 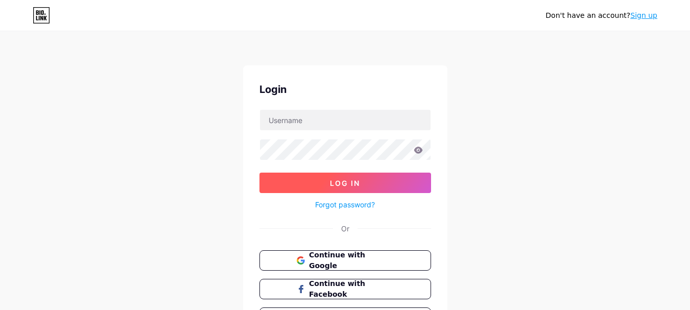 I want to click on button: Log In, so click(x=345, y=183).